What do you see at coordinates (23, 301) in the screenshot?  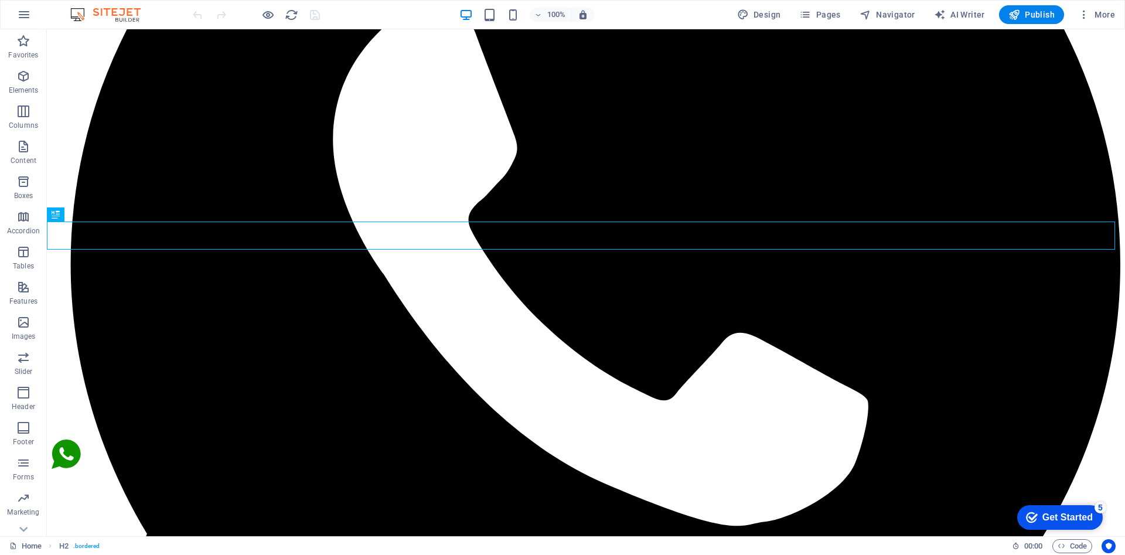 I see `p: Features` at bounding box center [23, 301].